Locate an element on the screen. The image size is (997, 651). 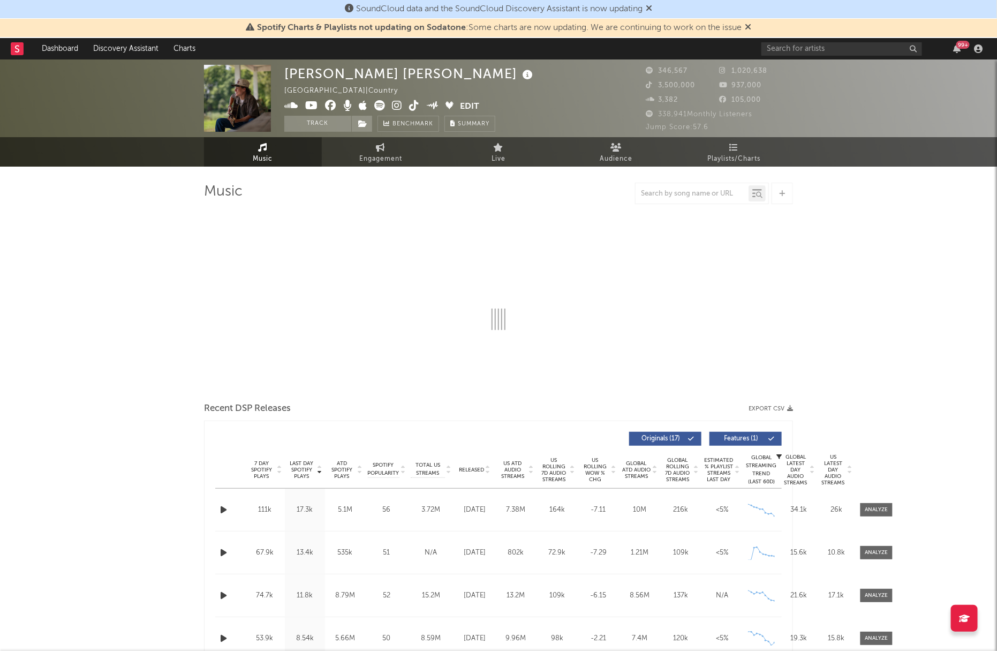
div: 67.9k is located at coordinates (265, 553).